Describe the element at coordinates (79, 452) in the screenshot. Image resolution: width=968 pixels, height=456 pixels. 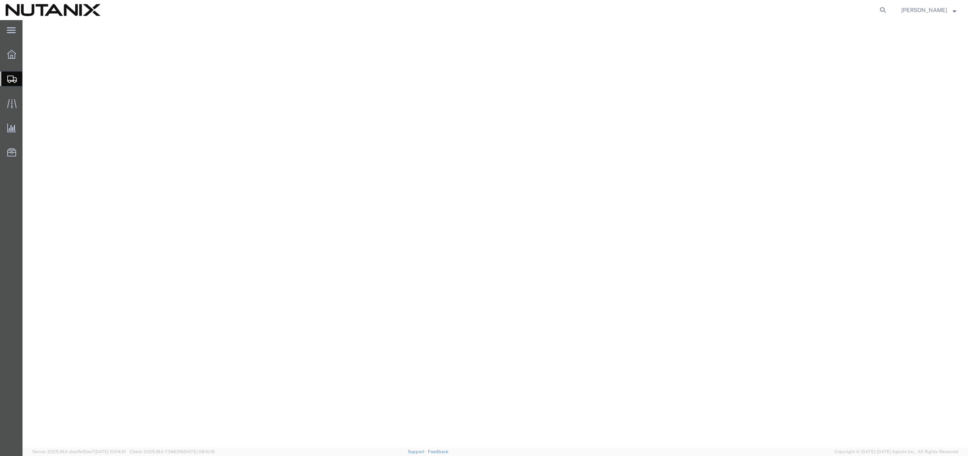
I see `span: Server: 2025.18.0-daa1fe12ee7` at that location.